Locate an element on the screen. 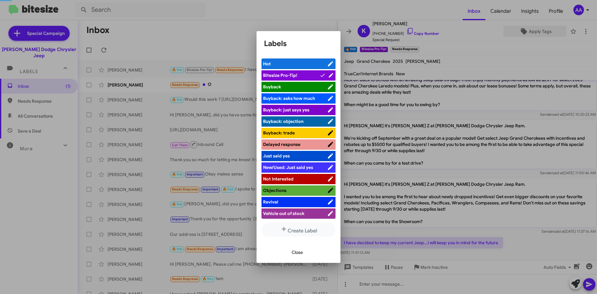 This screenshot has height=294, width=597. span: Buyback: trade is located at coordinates (279, 133).